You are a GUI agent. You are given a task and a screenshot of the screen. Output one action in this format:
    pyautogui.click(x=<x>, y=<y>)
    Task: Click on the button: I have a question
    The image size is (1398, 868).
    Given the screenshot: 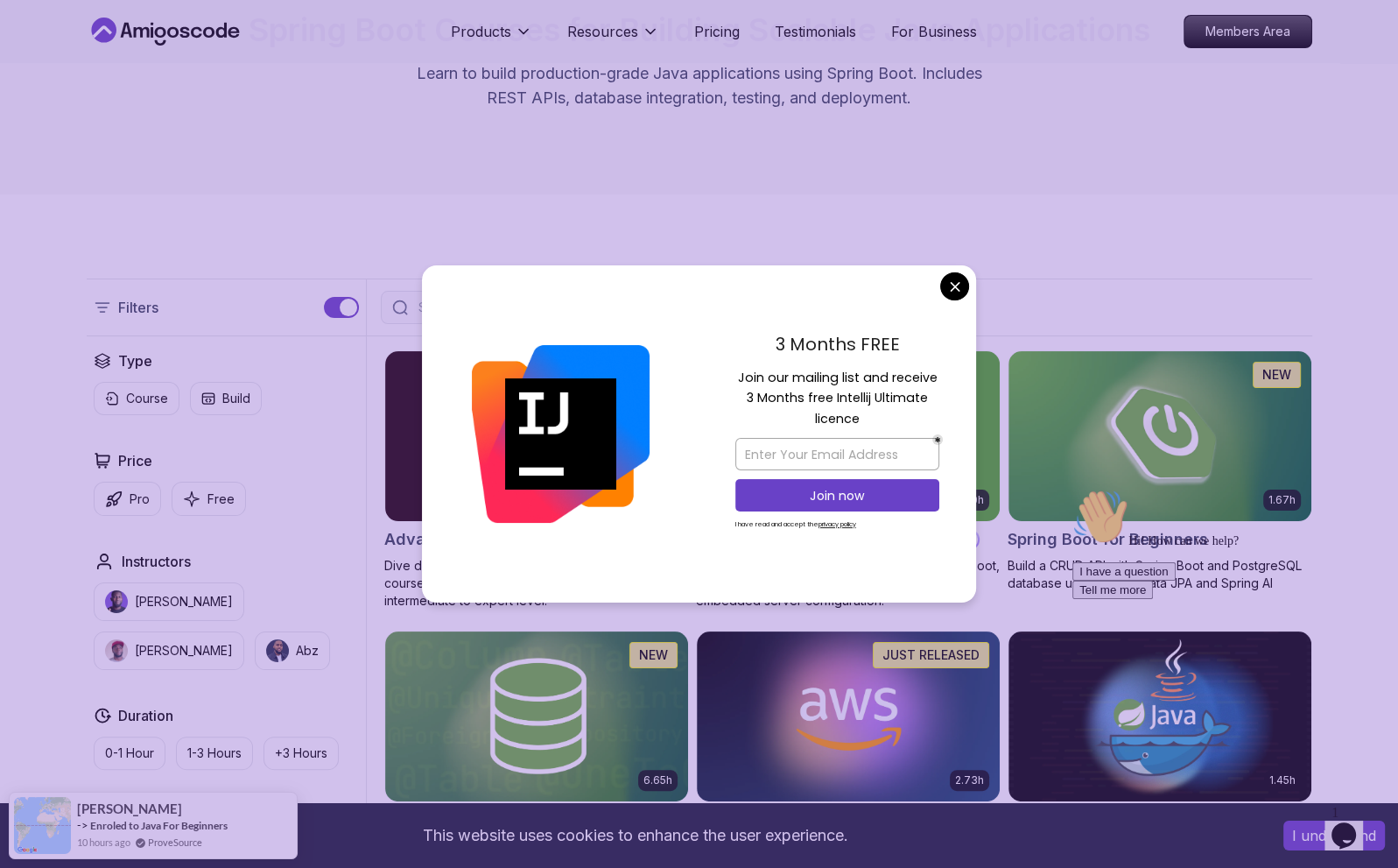 What is the action you would take?
    pyautogui.click(x=59, y=89)
    